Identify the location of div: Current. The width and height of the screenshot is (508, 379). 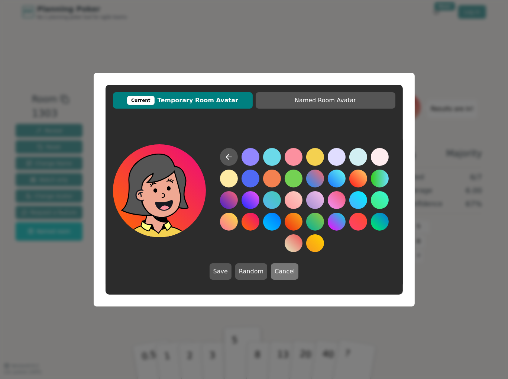
(141, 100).